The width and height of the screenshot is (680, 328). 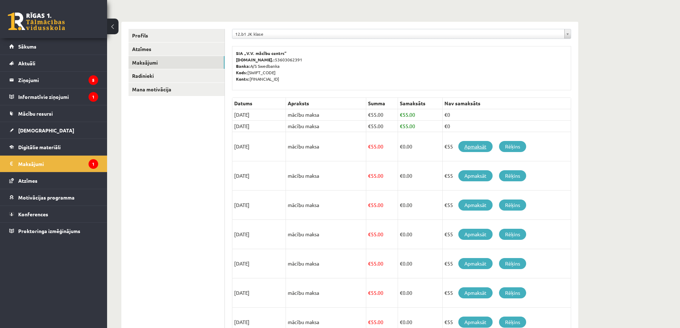 What do you see at coordinates (176, 76) in the screenshot?
I see `a: Radinieki` at bounding box center [176, 76].